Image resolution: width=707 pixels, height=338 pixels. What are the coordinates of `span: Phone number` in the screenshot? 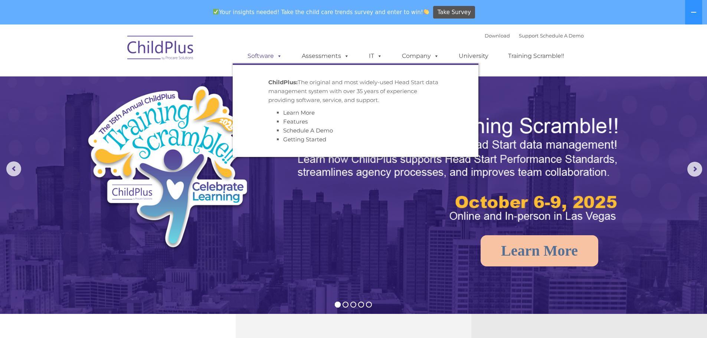 It's located at (119, 82).